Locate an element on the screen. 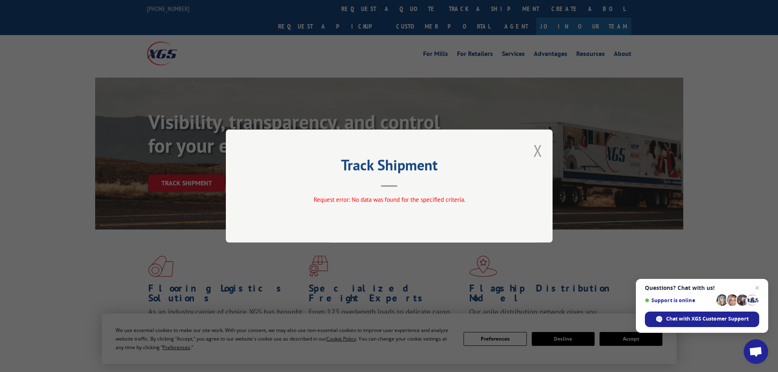  span: Request error: No data was found for the specified criteria. is located at coordinates (389, 199).